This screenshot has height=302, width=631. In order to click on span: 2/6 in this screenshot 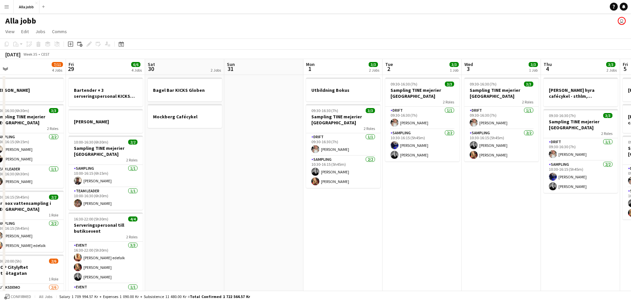, I will do `click(54, 261)`.